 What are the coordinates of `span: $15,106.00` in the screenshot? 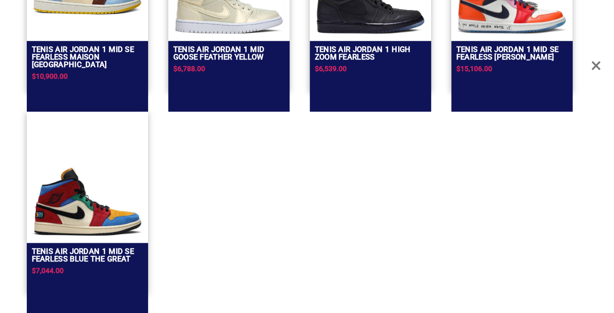 It's located at (474, 69).